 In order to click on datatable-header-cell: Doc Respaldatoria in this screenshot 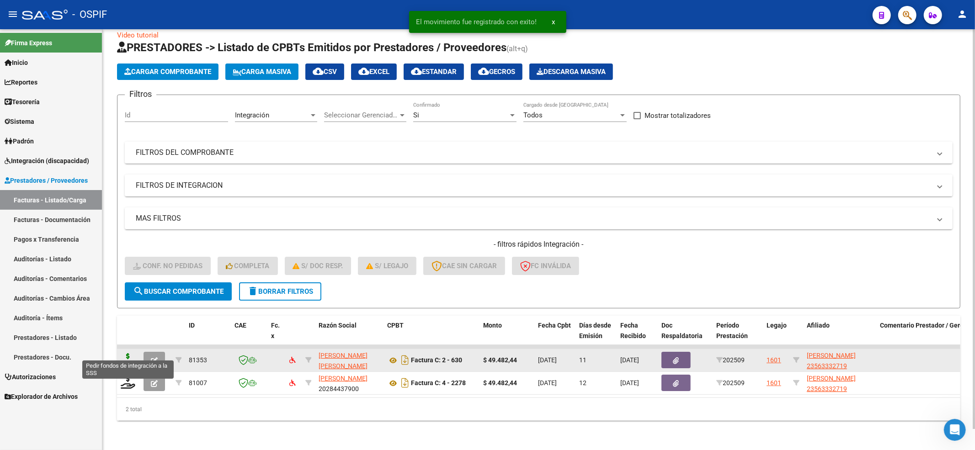, I will do `click(685, 336)`.